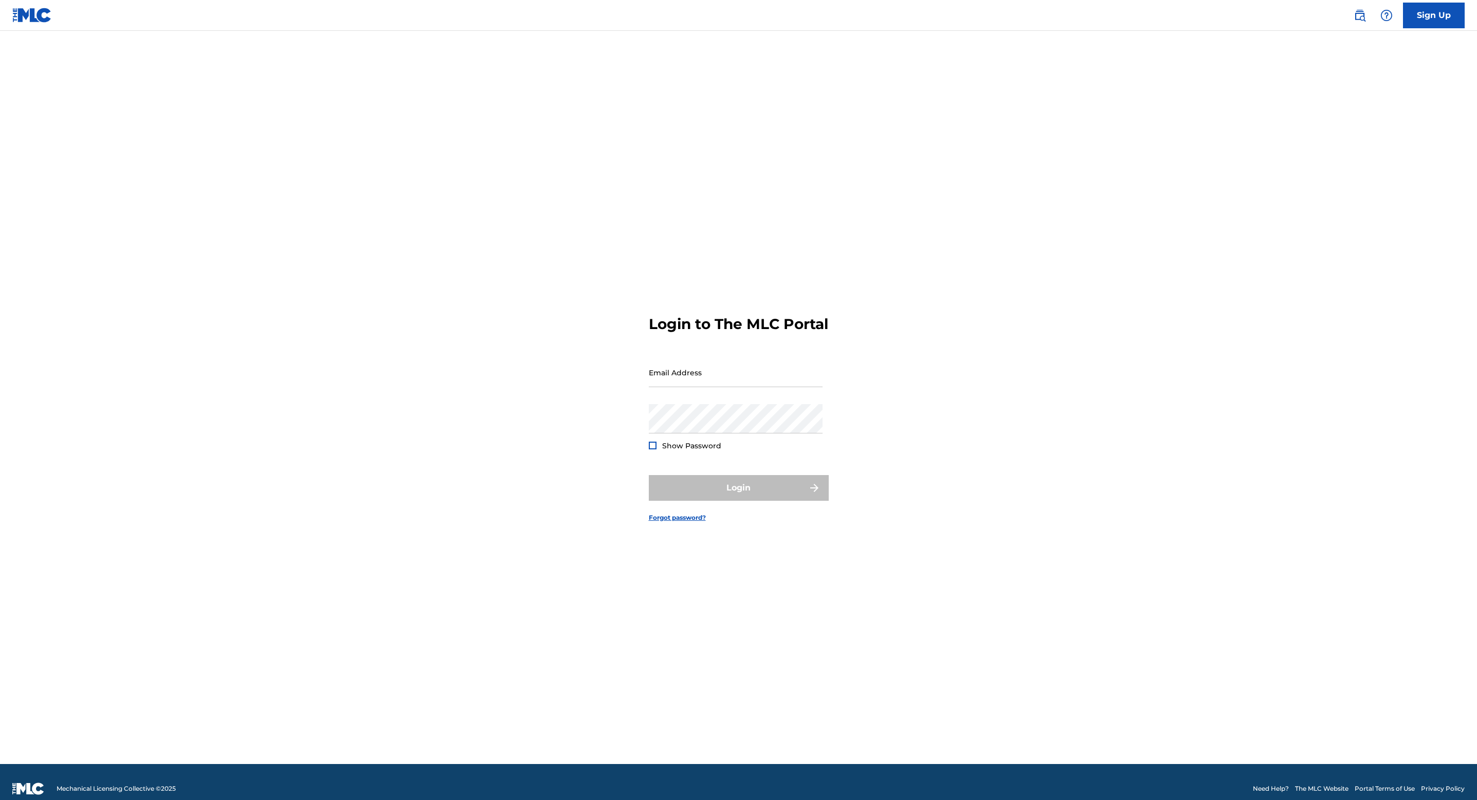 The height and width of the screenshot is (800, 1477). What do you see at coordinates (116, 788) in the screenshot?
I see `span: Mechanical Licensing Collective © 2025` at bounding box center [116, 788].